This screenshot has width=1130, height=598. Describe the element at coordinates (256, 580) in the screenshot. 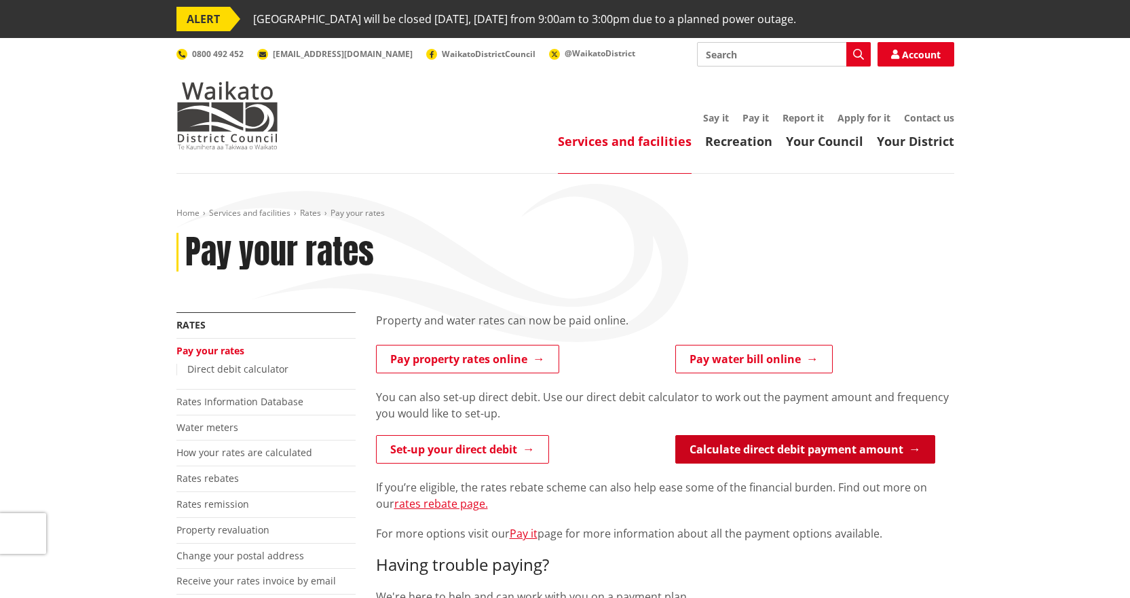

I see `a: Receive your rates invoice by email` at that location.